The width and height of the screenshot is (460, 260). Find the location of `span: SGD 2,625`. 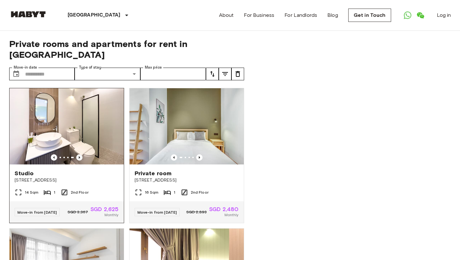

span: SGD 2,625 is located at coordinates (104, 209).